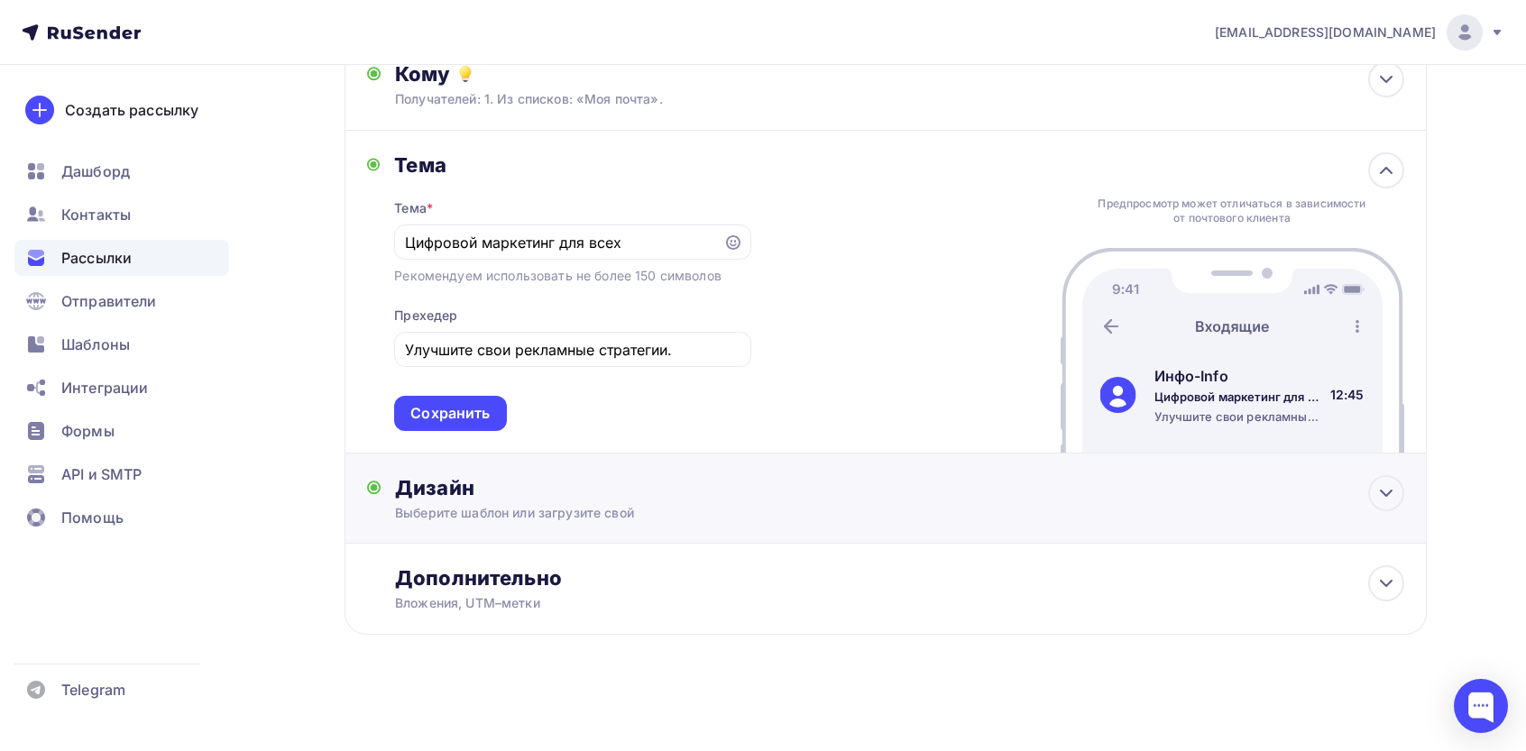 This screenshot has width=1526, height=751. What do you see at coordinates (1239, 417) in the screenshot?
I see `div: Улучшите свои рекламные стратегии.` at bounding box center [1239, 417].